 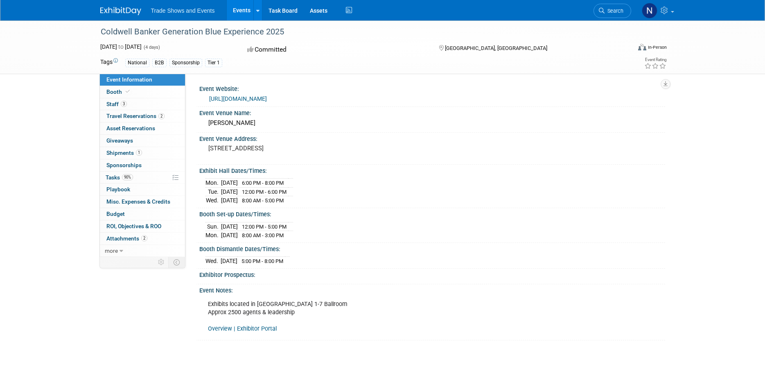 What do you see at coordinates (143, 238) in the screenshot?
I see `a: Attachments2` at bounding box center [143, 238].